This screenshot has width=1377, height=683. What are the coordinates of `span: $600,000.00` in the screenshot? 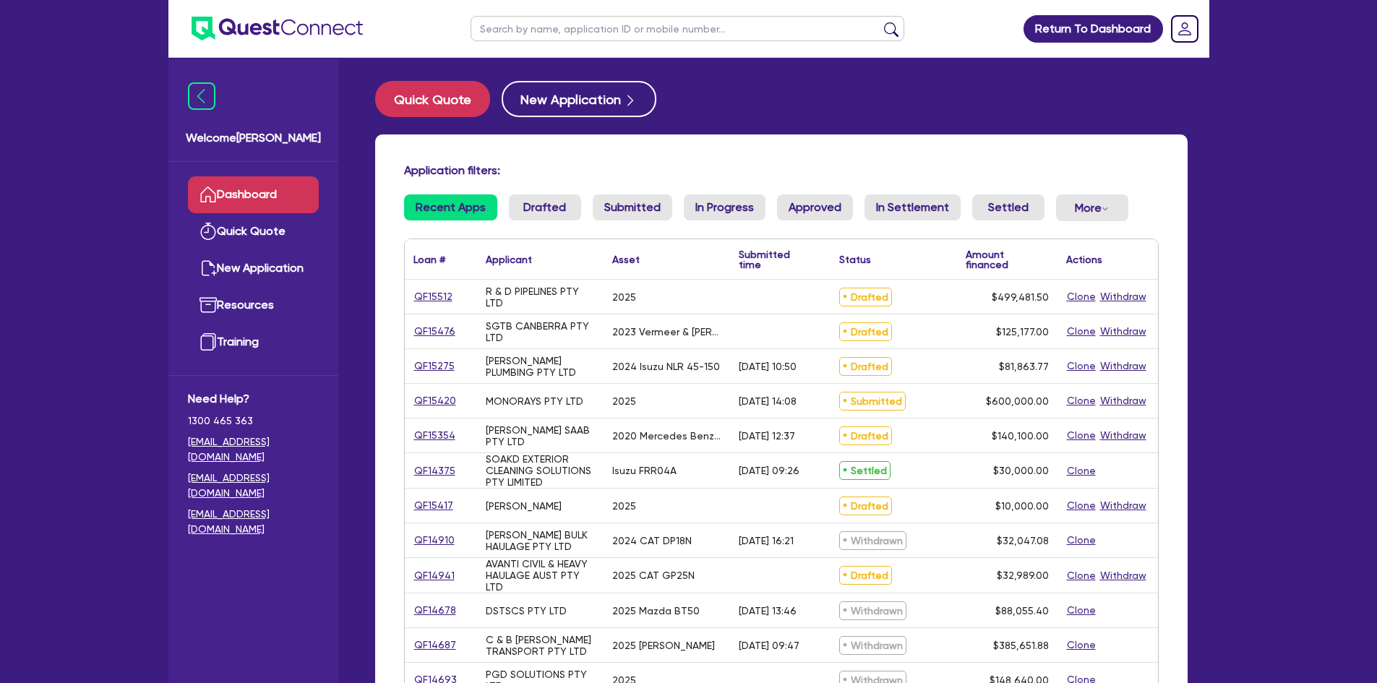 It's located at (1017, 401).